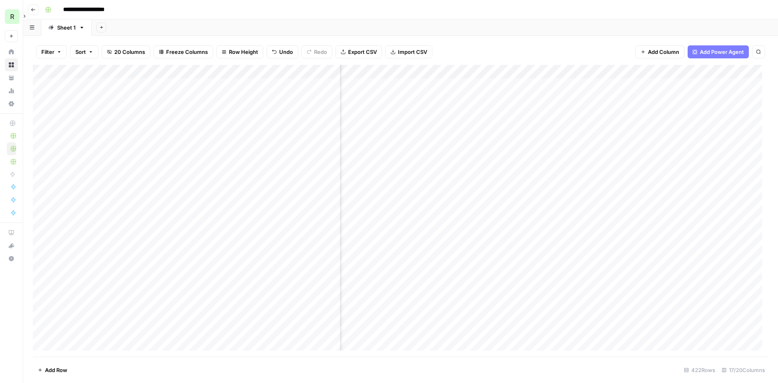 The image size is (778, 383). I want to click on button: Redo, so click(317, 52).